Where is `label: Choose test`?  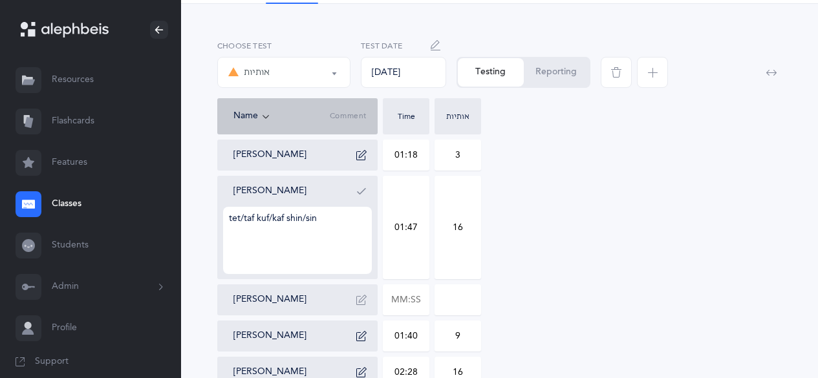 label: Choose test is located at coordinates (284, 46).